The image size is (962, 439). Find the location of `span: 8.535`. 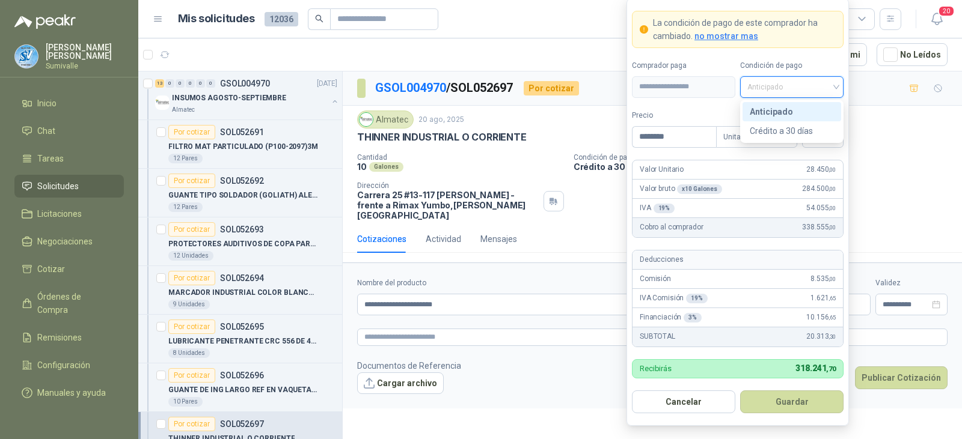

span: 8.535 is located at coordinates (823, 279).